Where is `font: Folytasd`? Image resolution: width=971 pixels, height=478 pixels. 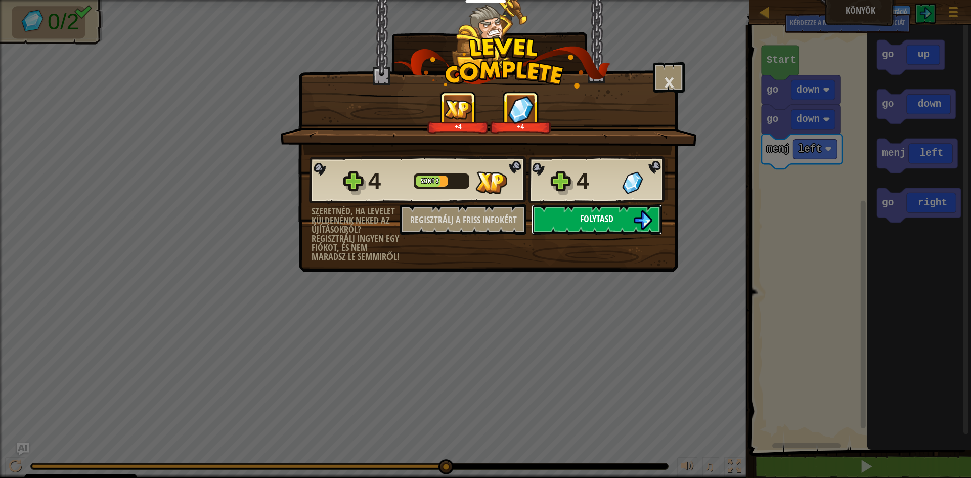 font: Folytasd is located at coordinates (597, 219).